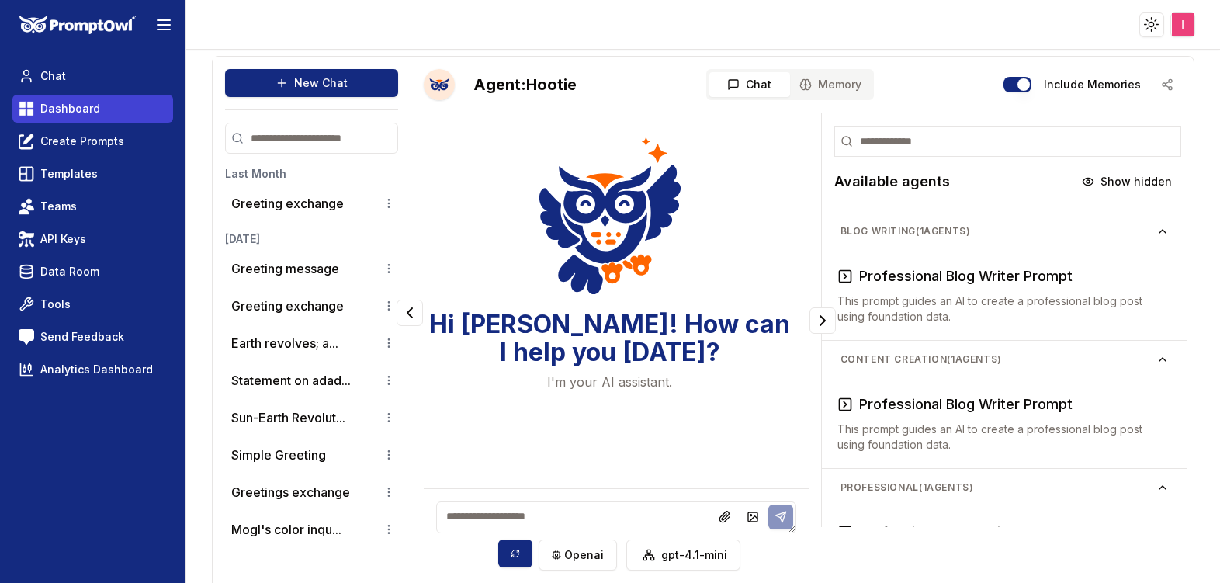  Describe the element at coordinates (285, 343) in the screenshot. I see `button: Earth revolves; a...` at that location.